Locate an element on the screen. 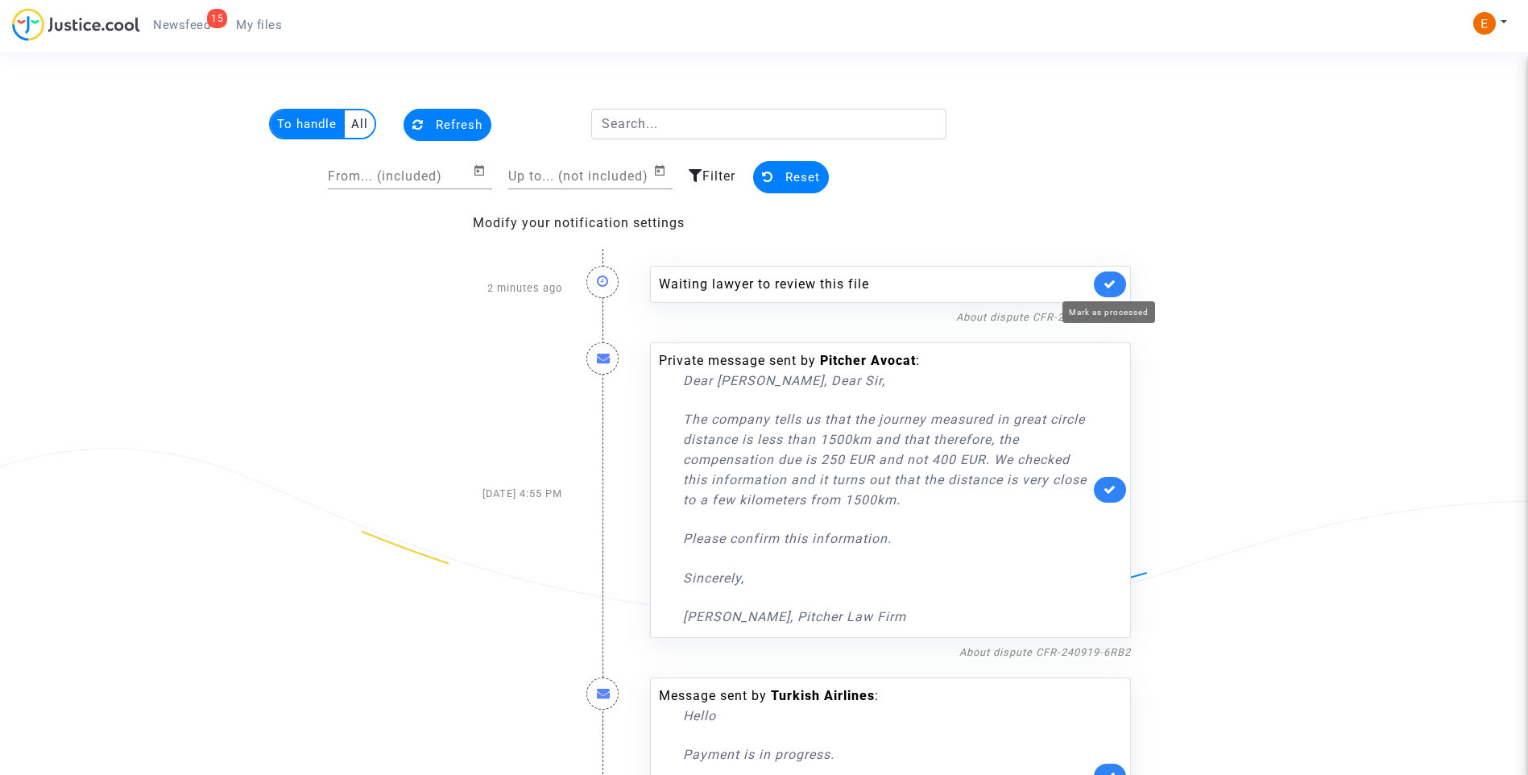 This screenshot has height=775, width=1528. span: Filter is located at coordinates (718, 176).